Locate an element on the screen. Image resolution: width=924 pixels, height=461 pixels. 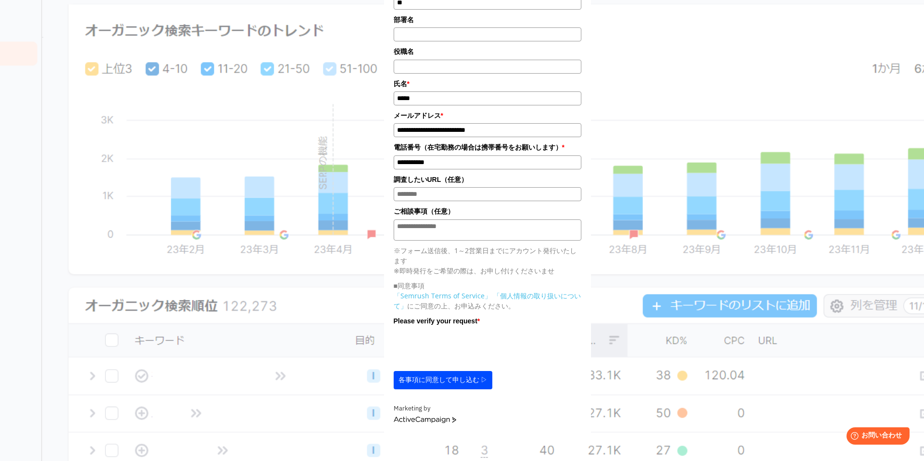
label: Please verify your request is located at coordinates (487, 321).